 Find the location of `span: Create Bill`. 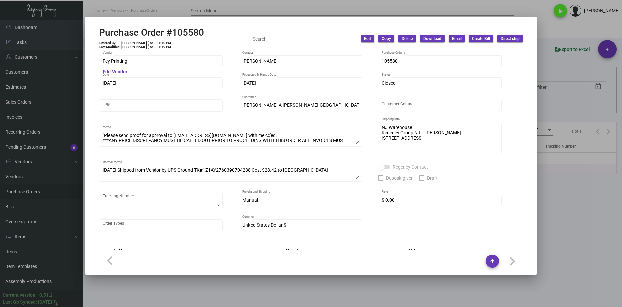

span: Create Bill is located at coordinates (481, 39).